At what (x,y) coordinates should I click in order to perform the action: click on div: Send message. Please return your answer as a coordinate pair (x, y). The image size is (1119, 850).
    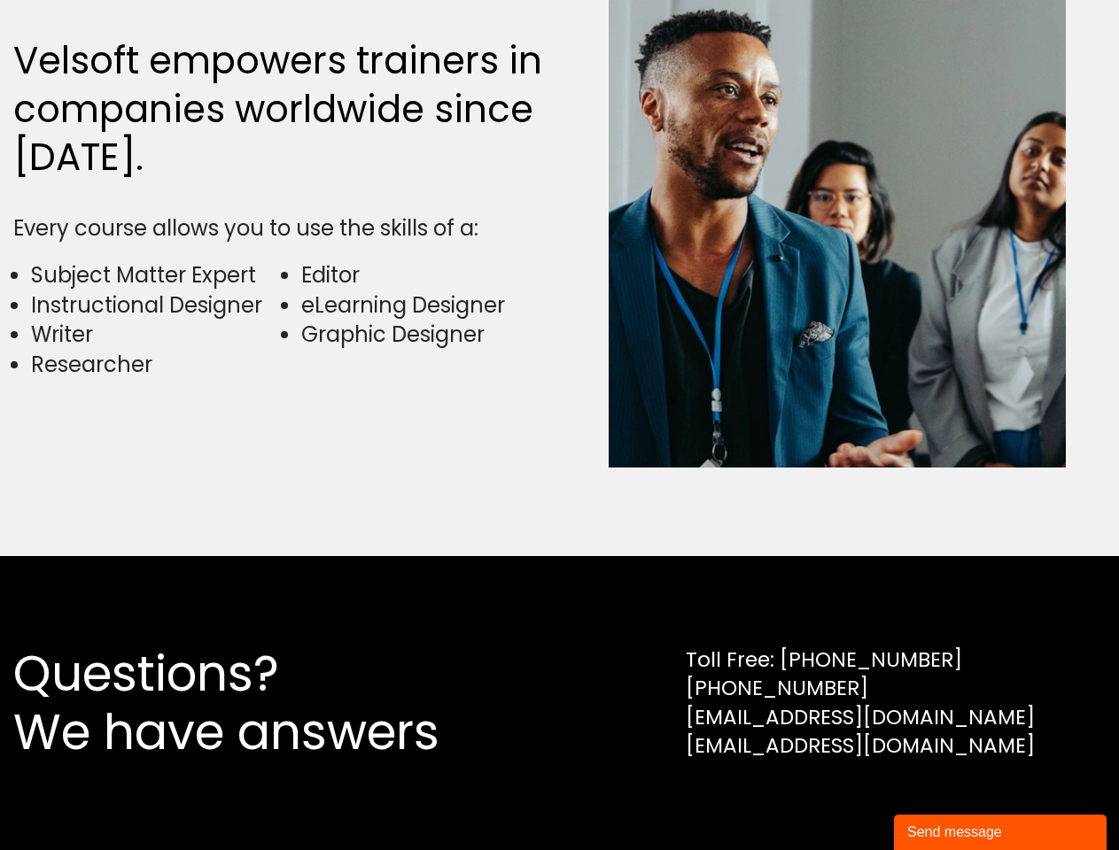
    Looking at the image, I should click on (106, 21).